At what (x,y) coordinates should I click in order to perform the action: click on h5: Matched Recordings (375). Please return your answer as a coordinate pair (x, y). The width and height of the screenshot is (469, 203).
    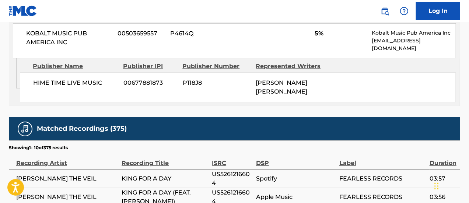
    Looking at the image, I should click on (82, 128).